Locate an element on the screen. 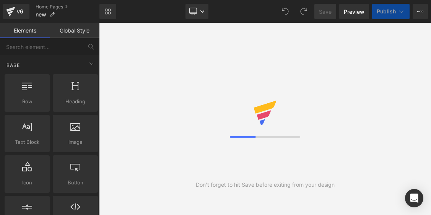  span: Button is located at coordinates (75, 183).